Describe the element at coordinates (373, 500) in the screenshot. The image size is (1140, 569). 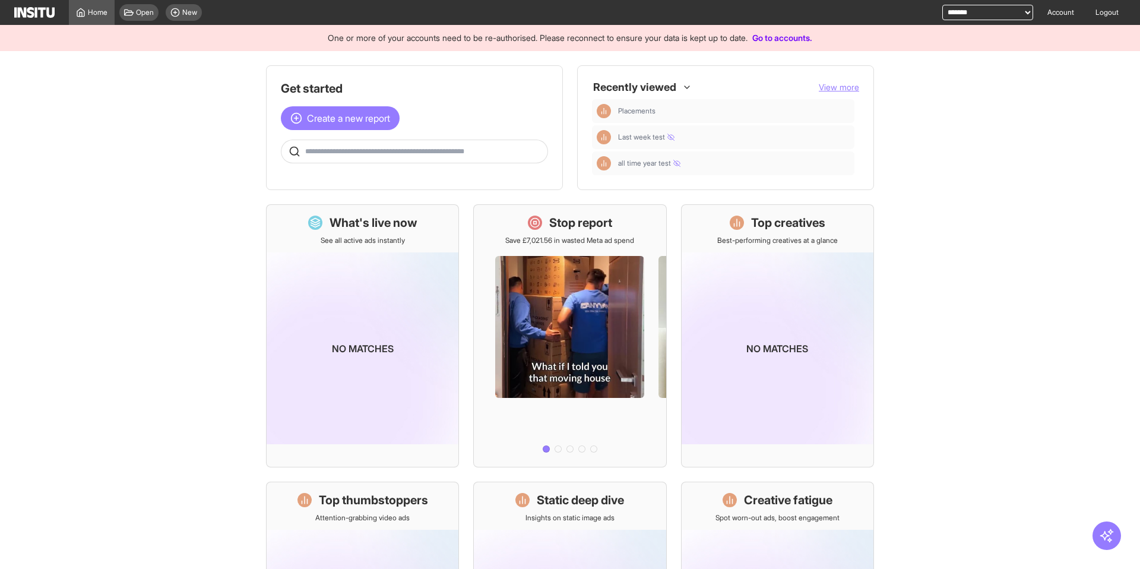
I see `h1: Top thumbstoppers` at that location.